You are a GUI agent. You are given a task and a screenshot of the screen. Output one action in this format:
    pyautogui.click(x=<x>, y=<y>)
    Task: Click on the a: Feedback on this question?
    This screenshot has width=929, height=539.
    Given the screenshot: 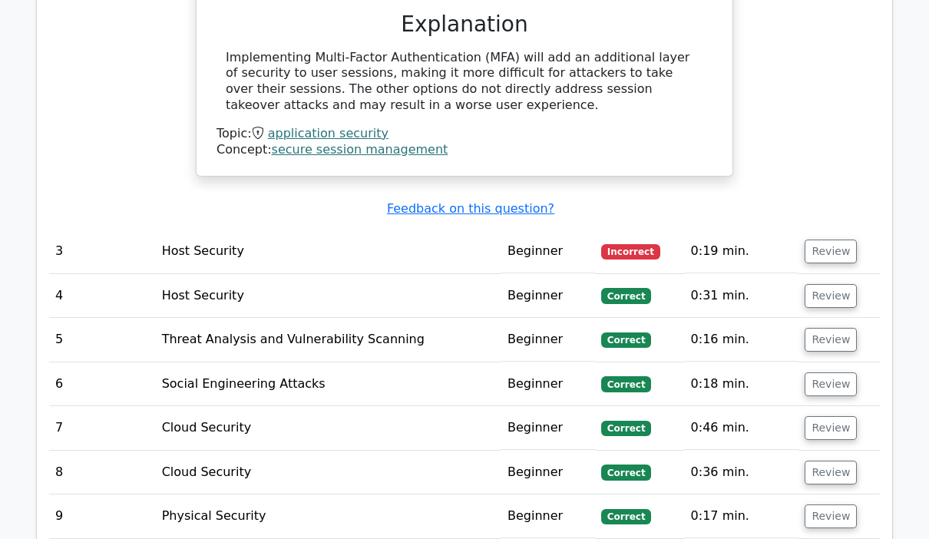 What is the action you would take?
    pyautogui.click(x=471, y=208)
    